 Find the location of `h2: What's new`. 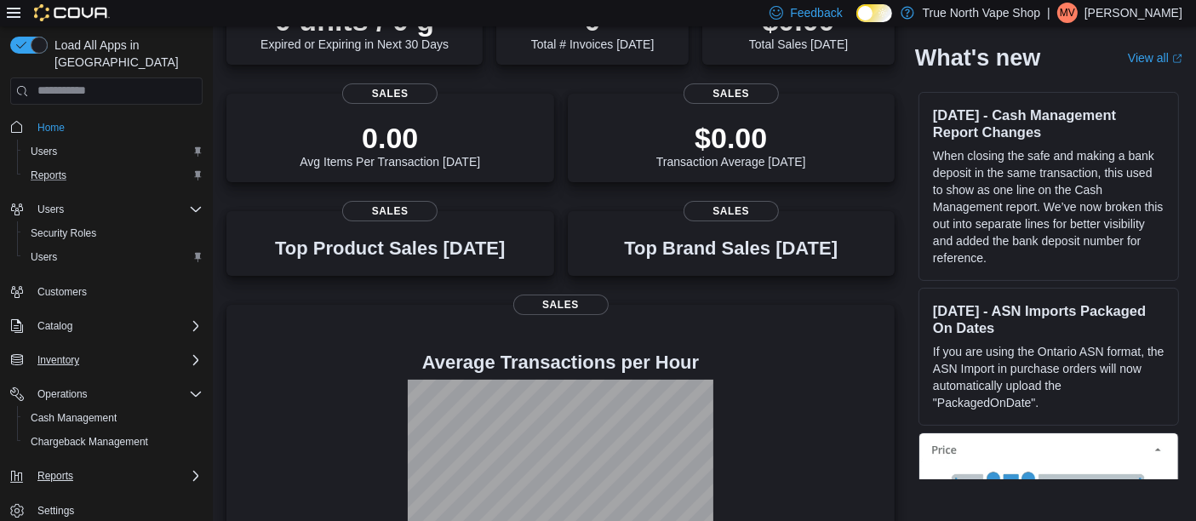

h2: What's new is located at coordinates (977, 58).